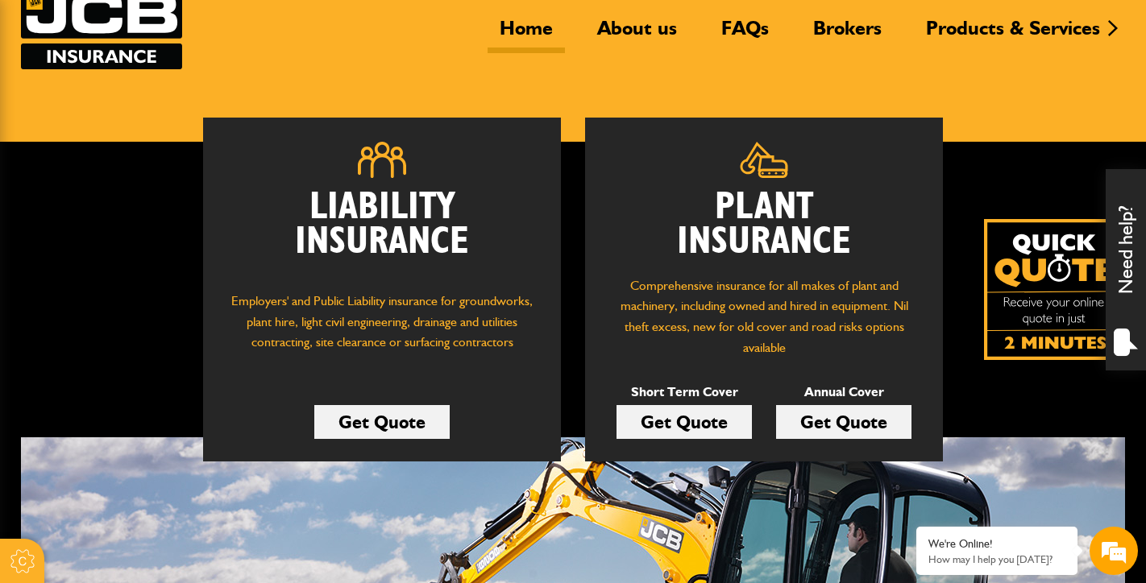 The height and width of the screenshot is (583, 1146). What do you see at coordinates (526, 35) in the screenshot?
I see `a: Home` at bounding box center [526, 35].